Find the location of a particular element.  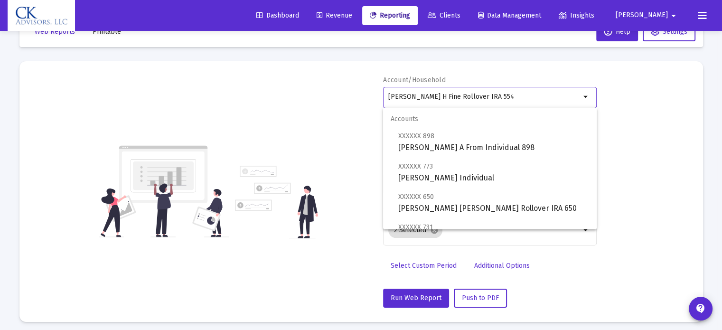

a: Reporting is located at coordinates (390, 16).